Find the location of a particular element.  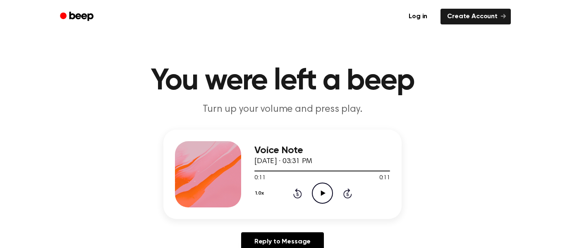

h1: You were left a beep is located at coordinates (282, 81).